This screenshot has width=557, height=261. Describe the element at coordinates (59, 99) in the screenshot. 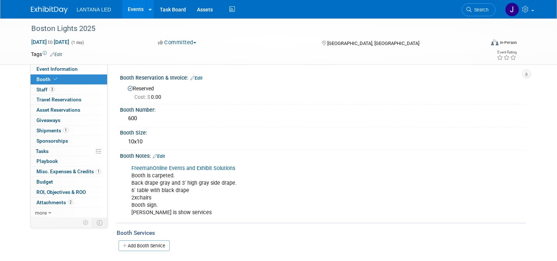

I see `span: Travel Reservations` at that location.